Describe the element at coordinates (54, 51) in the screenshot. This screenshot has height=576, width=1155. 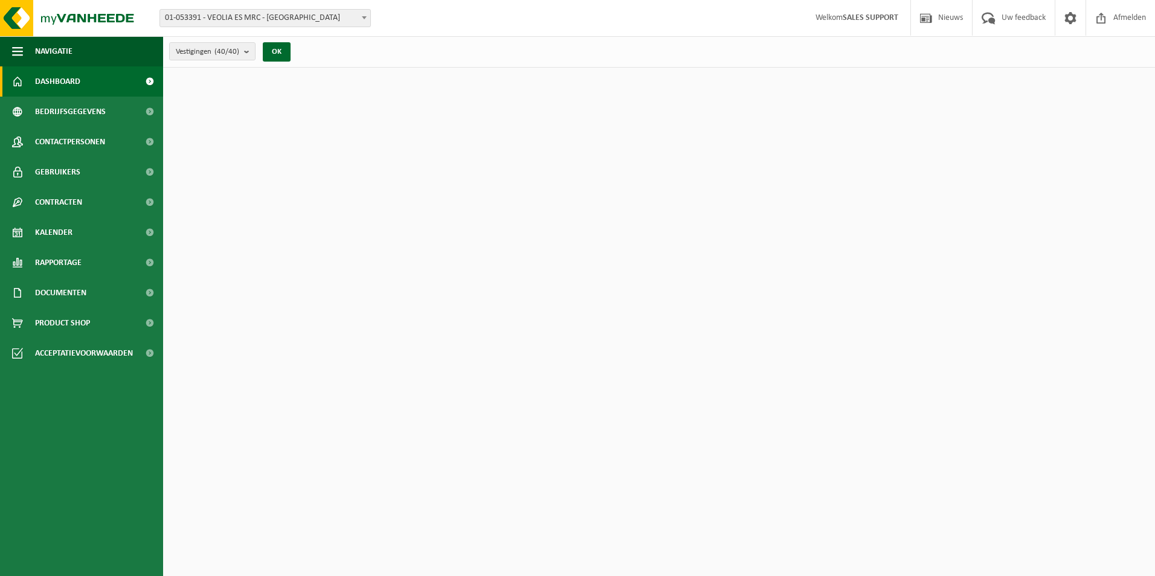
I see `span: Navigatie` at that location.